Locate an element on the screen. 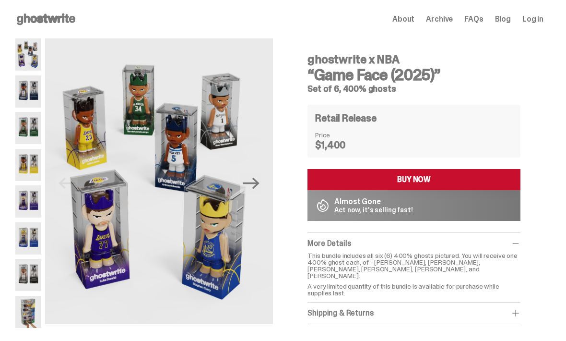 Image resolution: width=566 pixels, height=341 pixels. span: Archive is located at coordinates (440, 19).